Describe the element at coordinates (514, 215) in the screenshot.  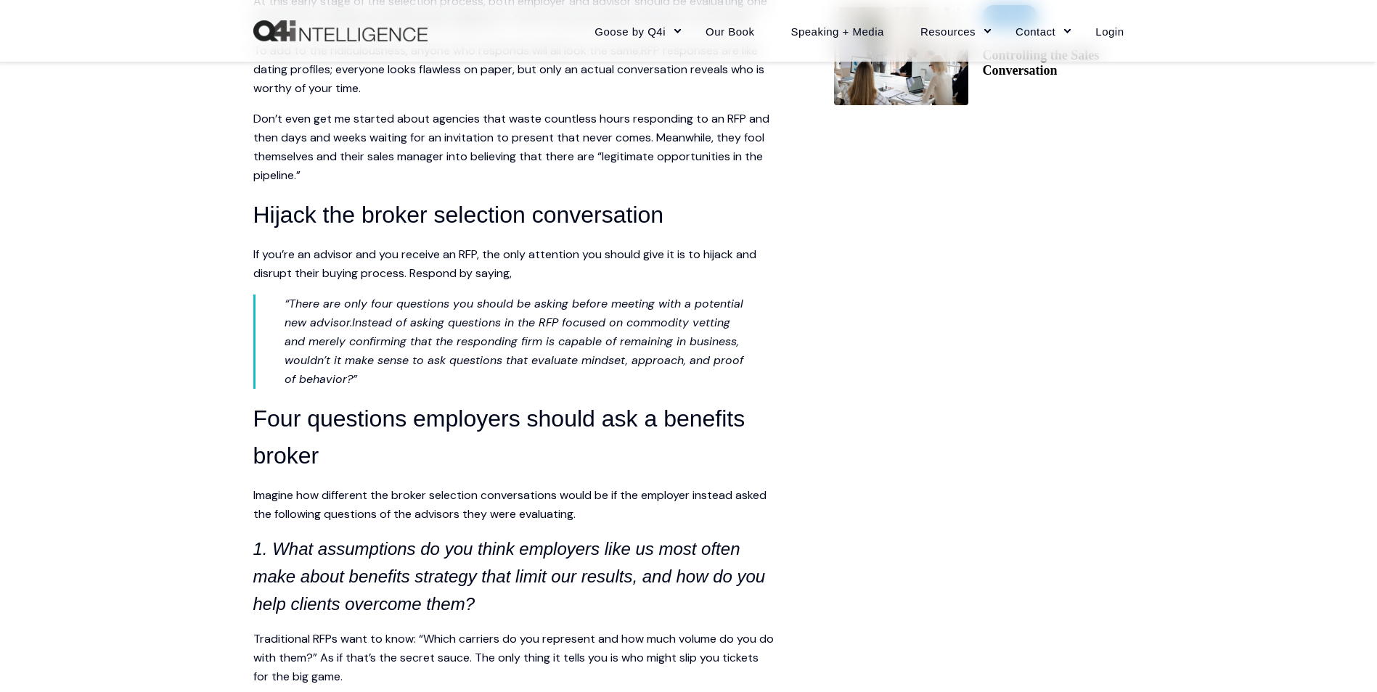
I see `h3: Hijack the broker selection conversation` at that location.